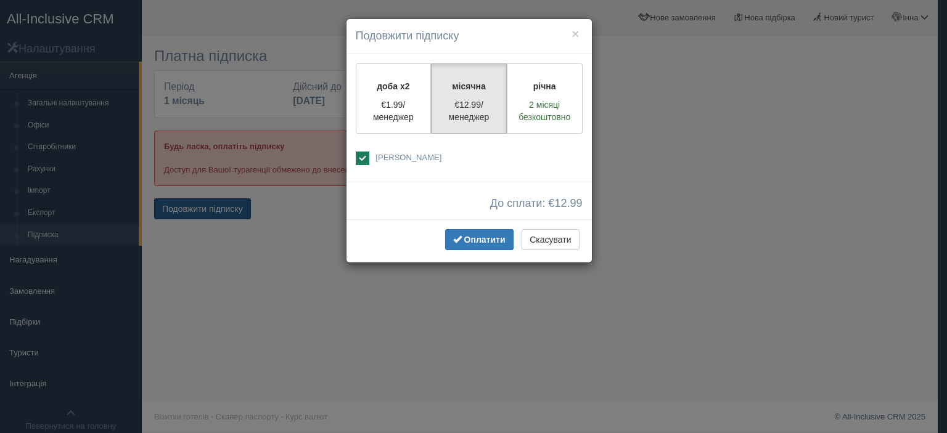  What do you see at coordinates (484, 240) in the screenshot?
I see `span: Оплатити` at bounding box center [484, 240].